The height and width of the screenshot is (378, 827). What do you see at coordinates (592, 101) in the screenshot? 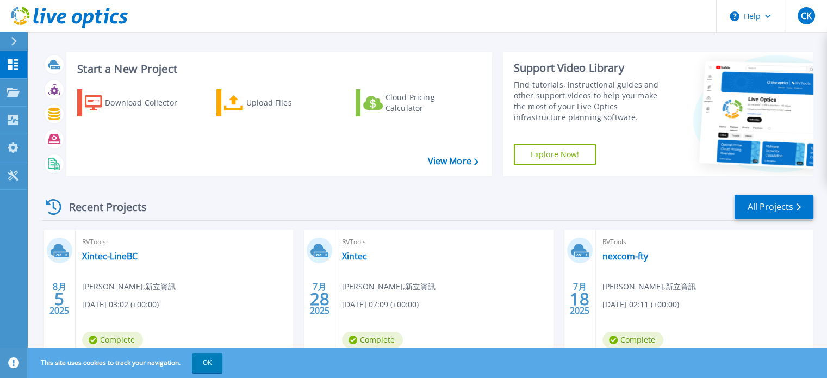
I see `div: Find tutorials, instructional guides and other support videos to help you make the most of your L...` at bounding box center [592, 101].